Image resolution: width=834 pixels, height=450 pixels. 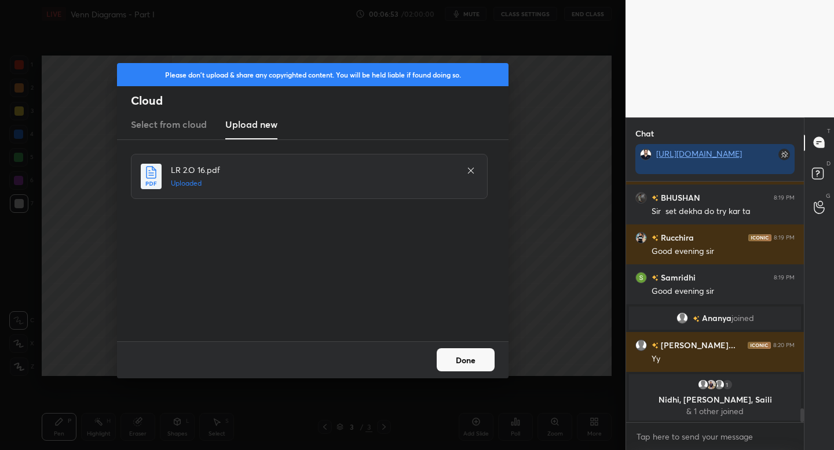 I want to click on h4: LR 2.O 16.pdf, so click(x=313, y=170).